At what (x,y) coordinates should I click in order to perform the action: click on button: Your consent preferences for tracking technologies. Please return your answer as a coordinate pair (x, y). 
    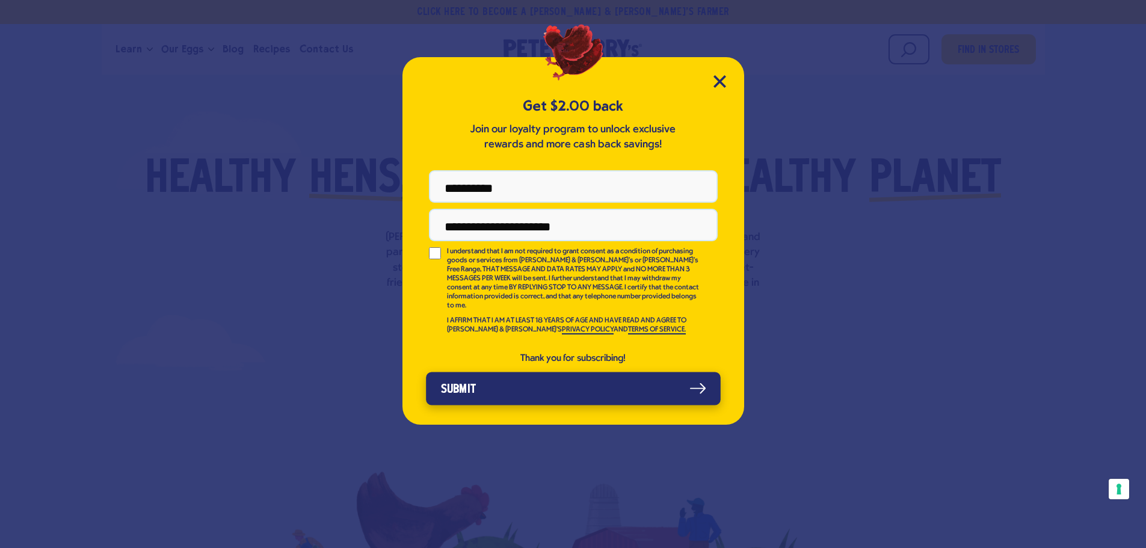
    Looking at the image, I should click on (1119, 489).